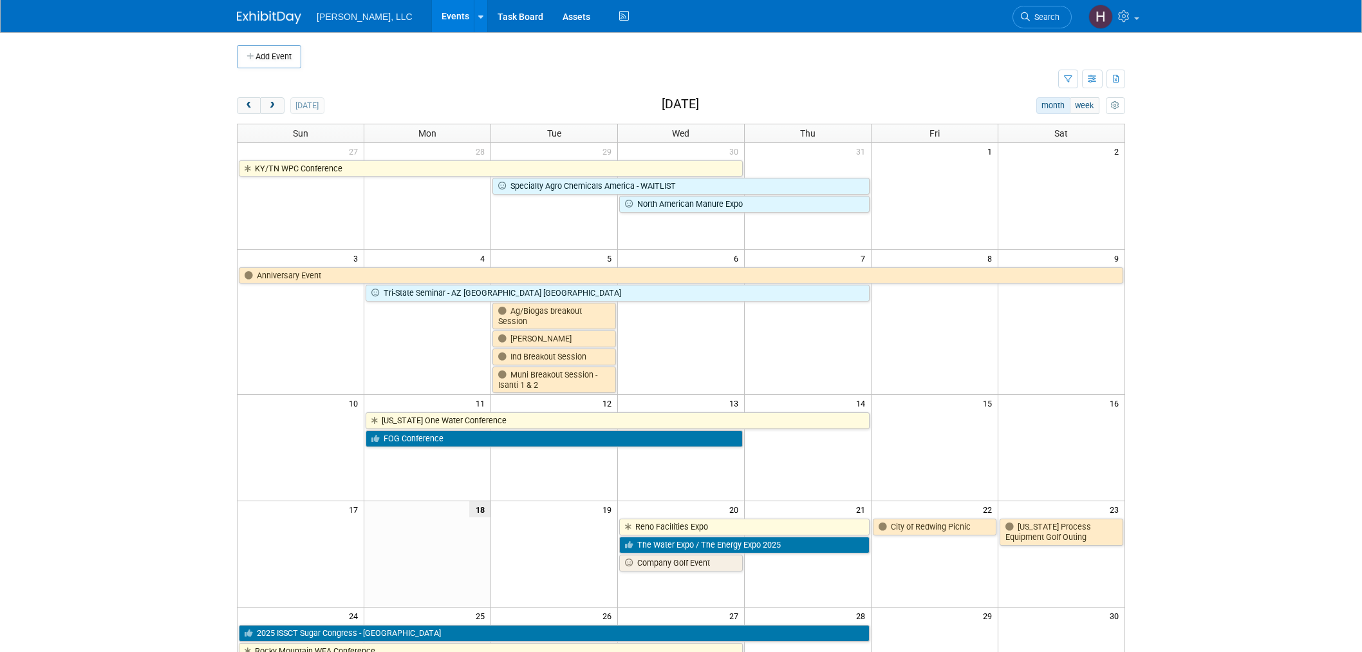 This screenshot has height=652, width=1362. What do you see at coordinates (554, 357) in the screenshot?
I see `a: Ind Breakout Session` at bounding box center [554, 357].